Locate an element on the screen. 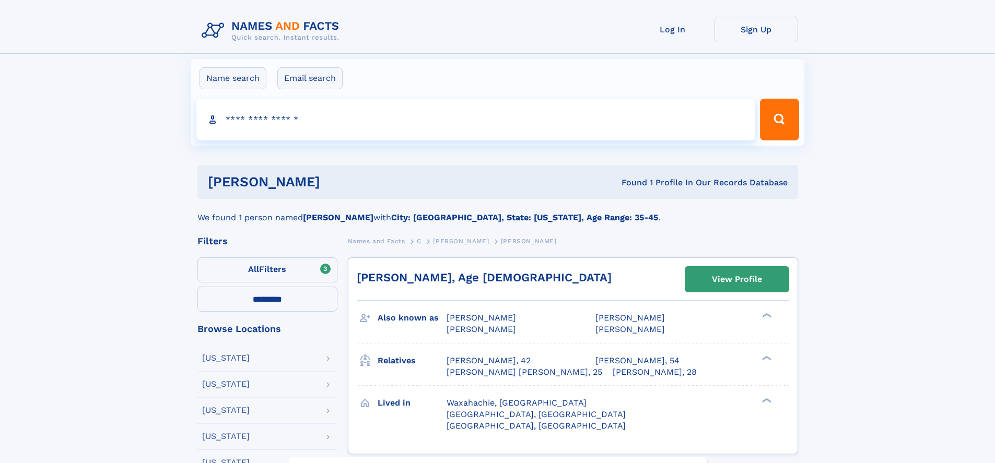 This screenshot has width=995, height=463. a: Sign Up is located at coordinates (756, 29).